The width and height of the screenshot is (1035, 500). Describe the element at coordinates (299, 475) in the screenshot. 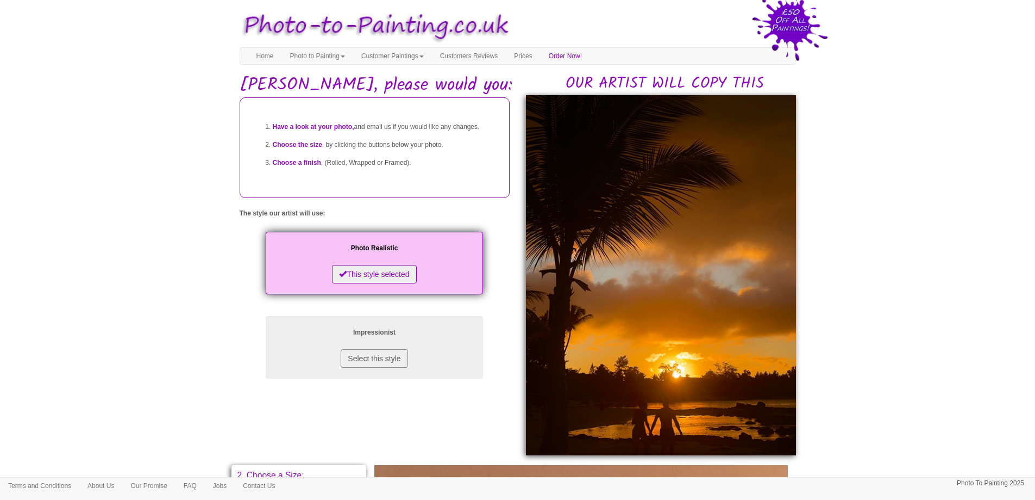

I see `p: 2. Choose a Size:` at that location.